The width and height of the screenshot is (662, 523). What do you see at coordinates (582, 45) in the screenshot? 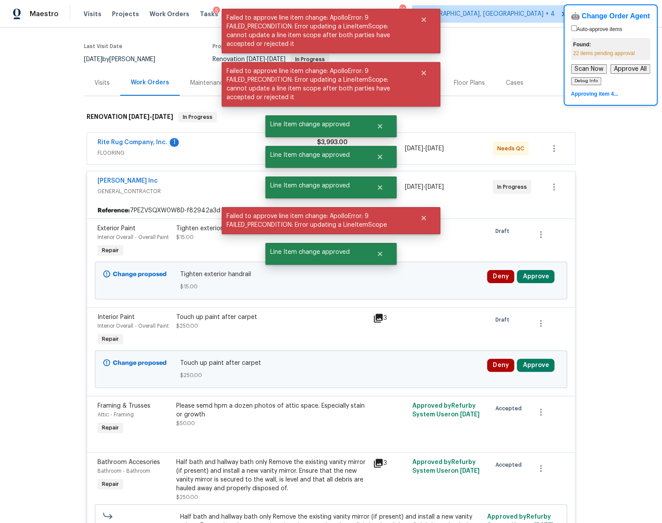
I see `strong: Found:` at bounding box center [582, 45].